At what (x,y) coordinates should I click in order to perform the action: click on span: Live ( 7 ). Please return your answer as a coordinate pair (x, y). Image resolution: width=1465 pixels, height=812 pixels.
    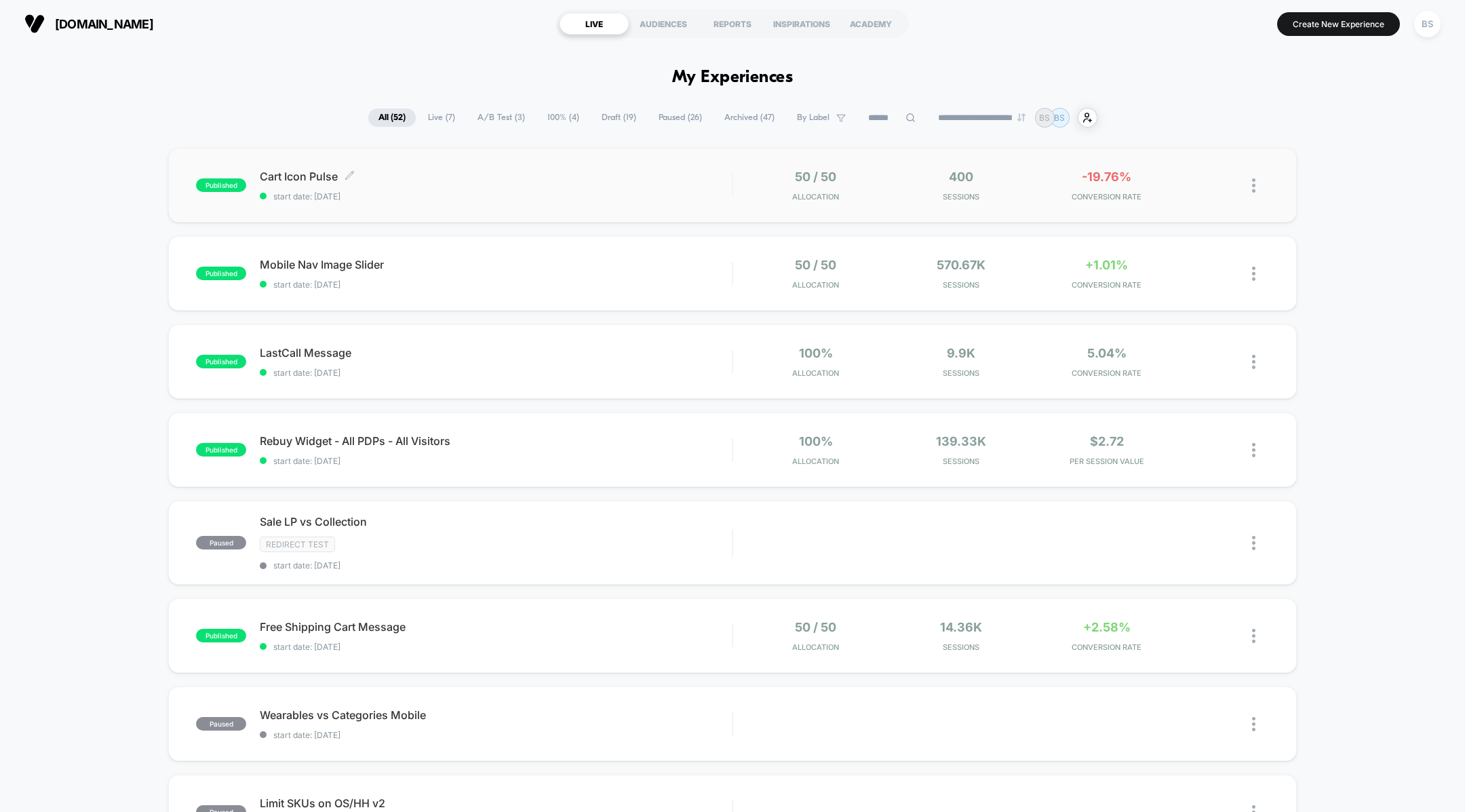
    Looking at the image, I should click on (442, 117).